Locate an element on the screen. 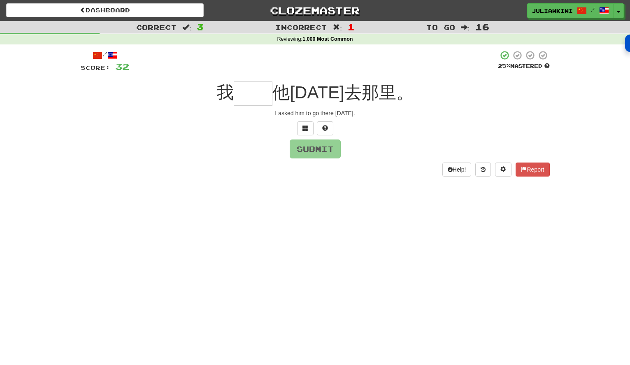 This screenshot has height=365, width=630. button: Round history (alt+y) is located at coordinates (483, 170).